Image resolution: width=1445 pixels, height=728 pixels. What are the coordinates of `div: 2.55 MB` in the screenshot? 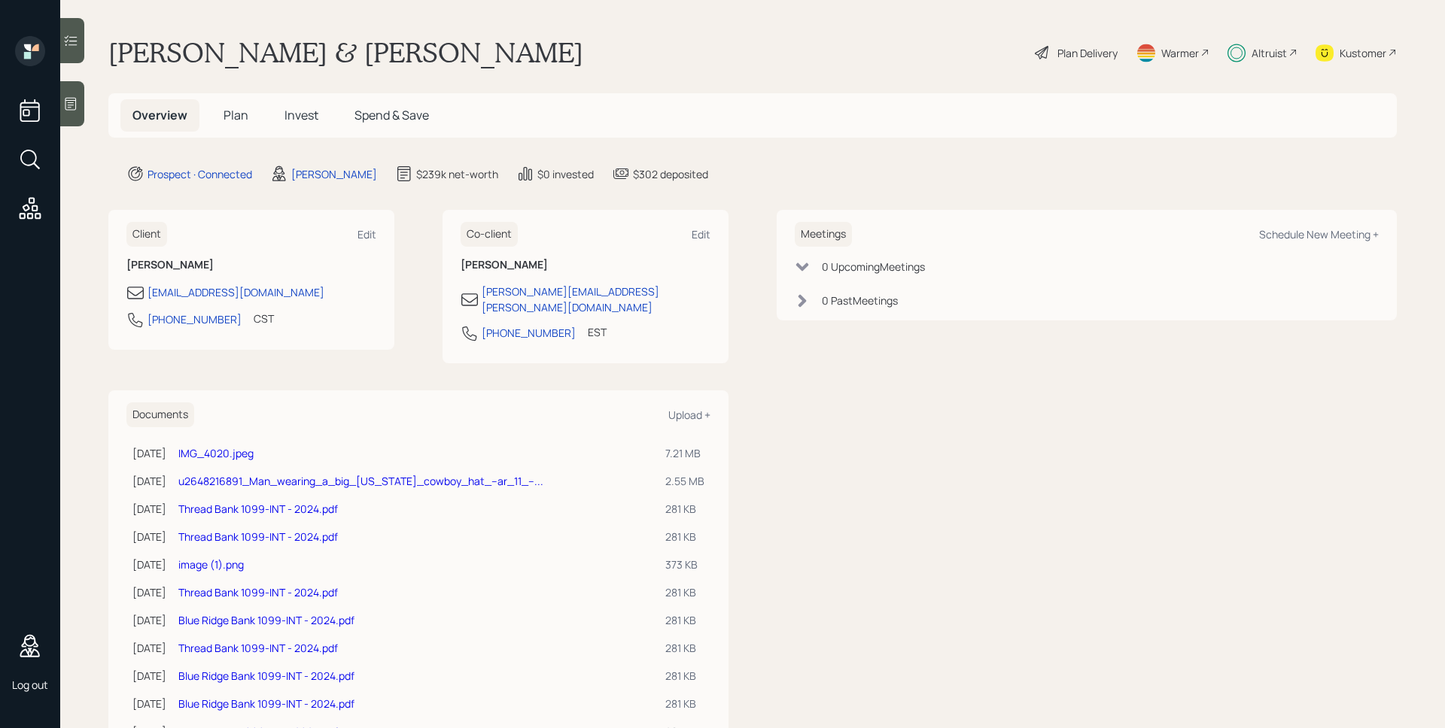 It's located at (685, 481).